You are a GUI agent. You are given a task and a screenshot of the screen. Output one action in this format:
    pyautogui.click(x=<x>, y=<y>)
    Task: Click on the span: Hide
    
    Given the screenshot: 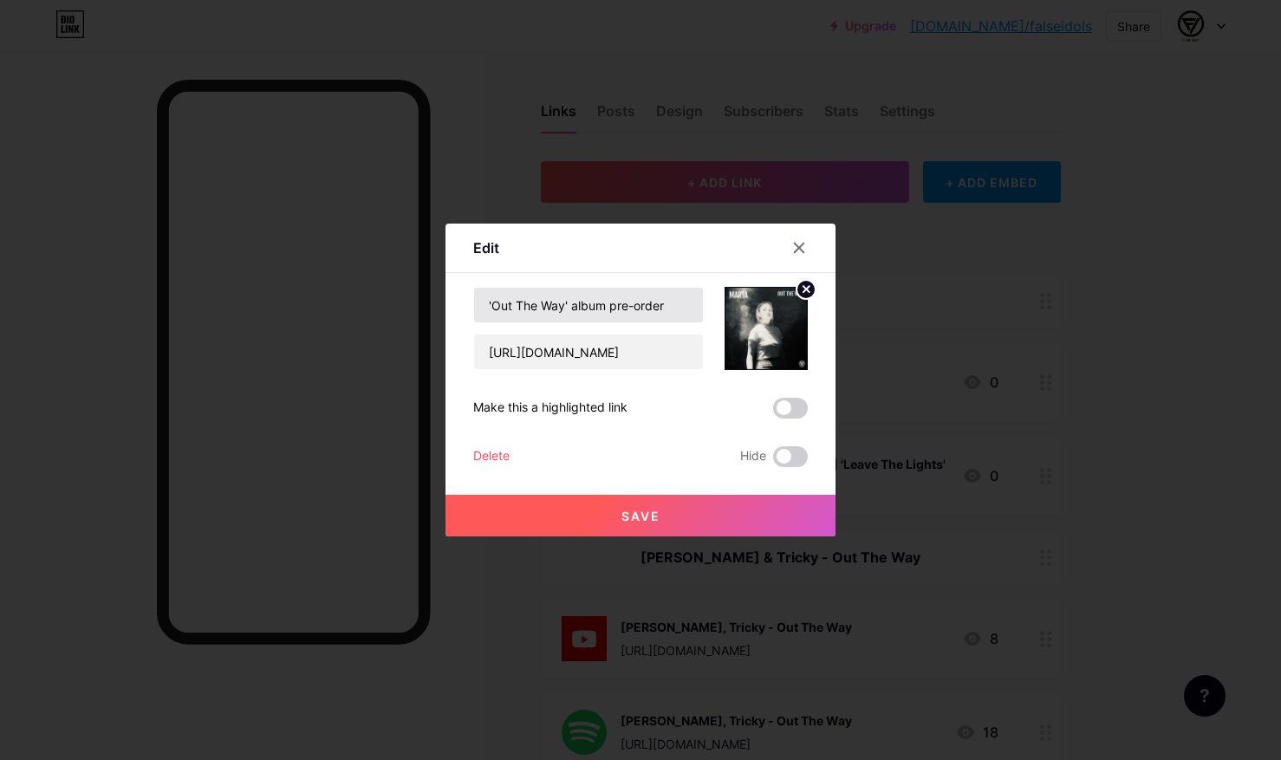 What is the action you would take?
    pyautogui.click(x=753, y=457)
    